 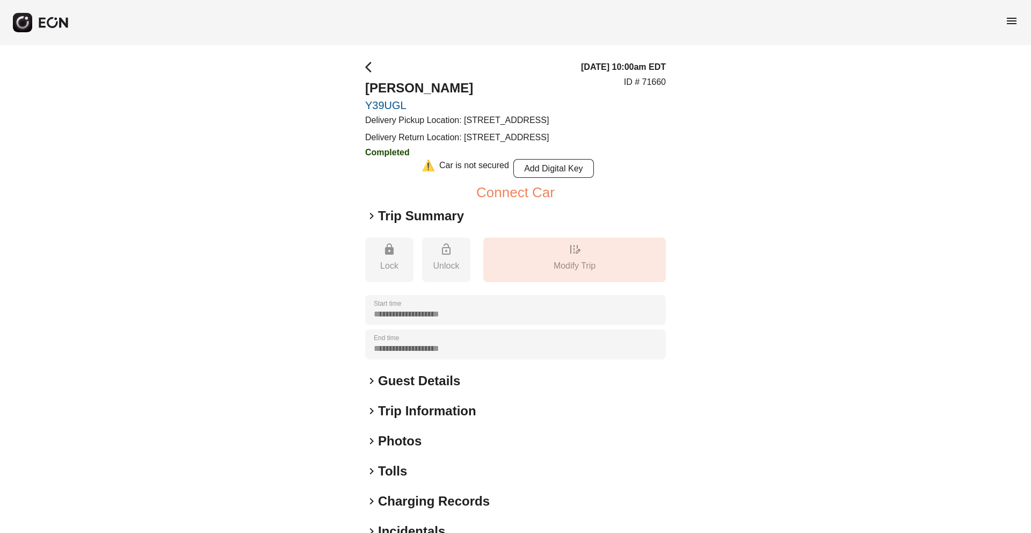 What do you see at coordinates (421, 216) in the screenshot?
I see `h2: Trip Summary` at bounding box center [421, 216].